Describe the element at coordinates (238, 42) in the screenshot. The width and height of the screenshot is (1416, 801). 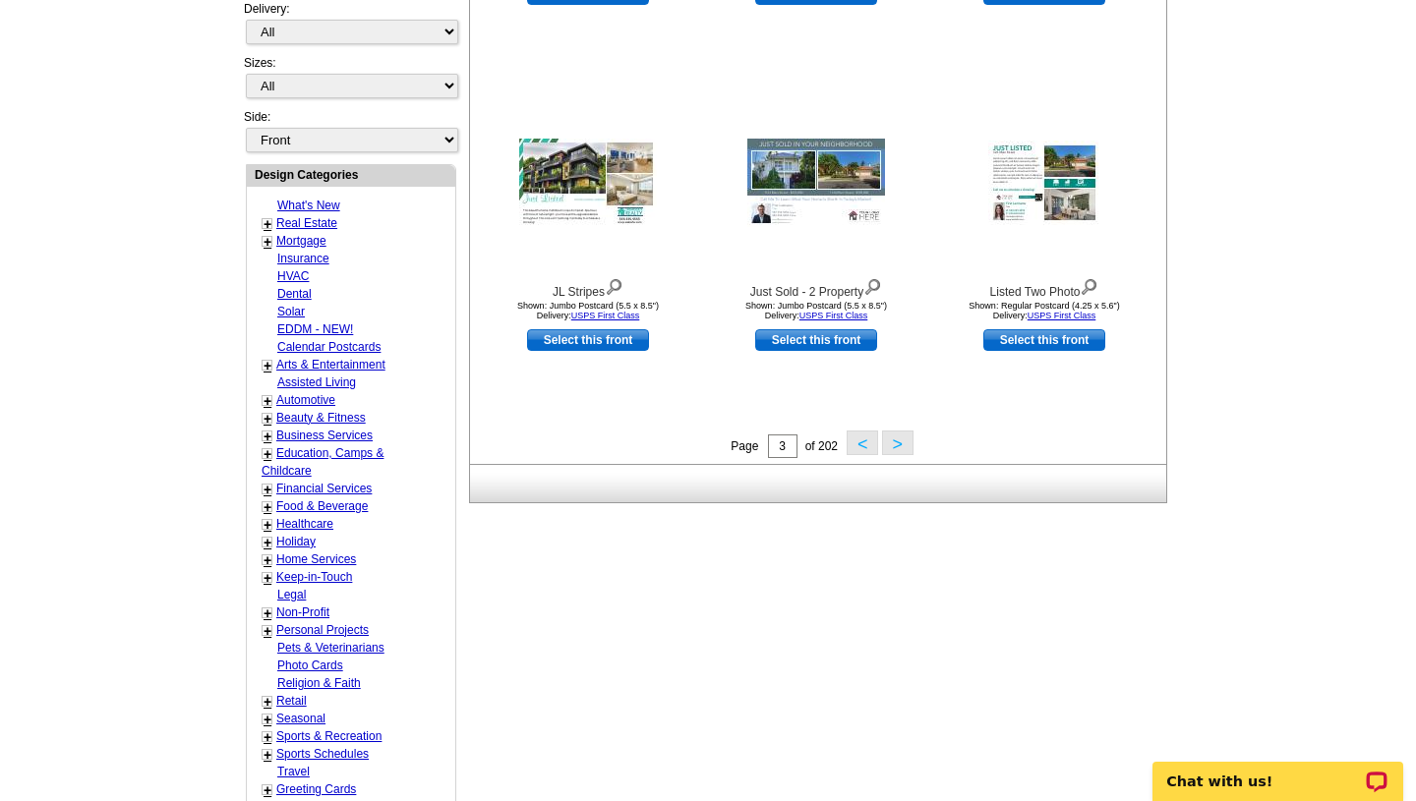
I see `button: Open LiveChat chat widget` at that location.